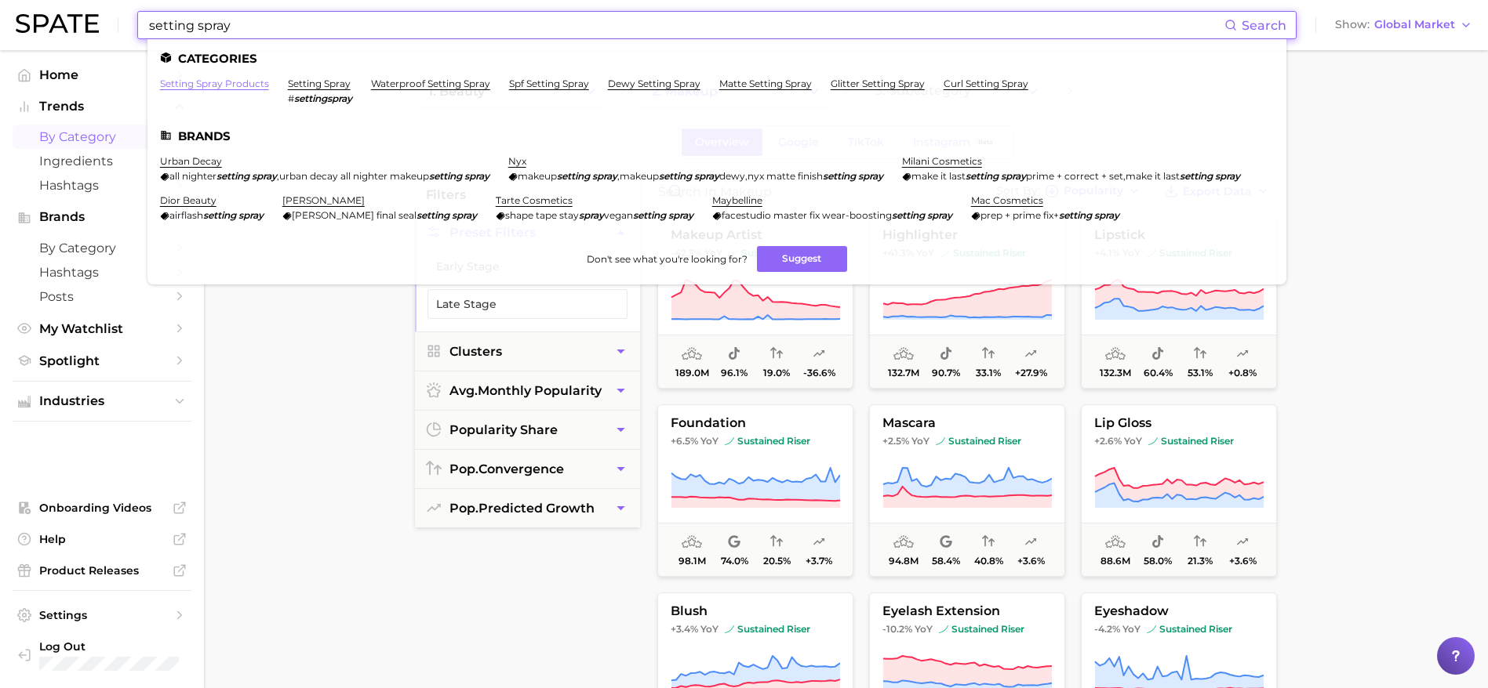 This screenshot has height=688, width=1488. Describe the element at coordinates (987, 561) in the screenshot. I see `span: 40.8%` at that location.